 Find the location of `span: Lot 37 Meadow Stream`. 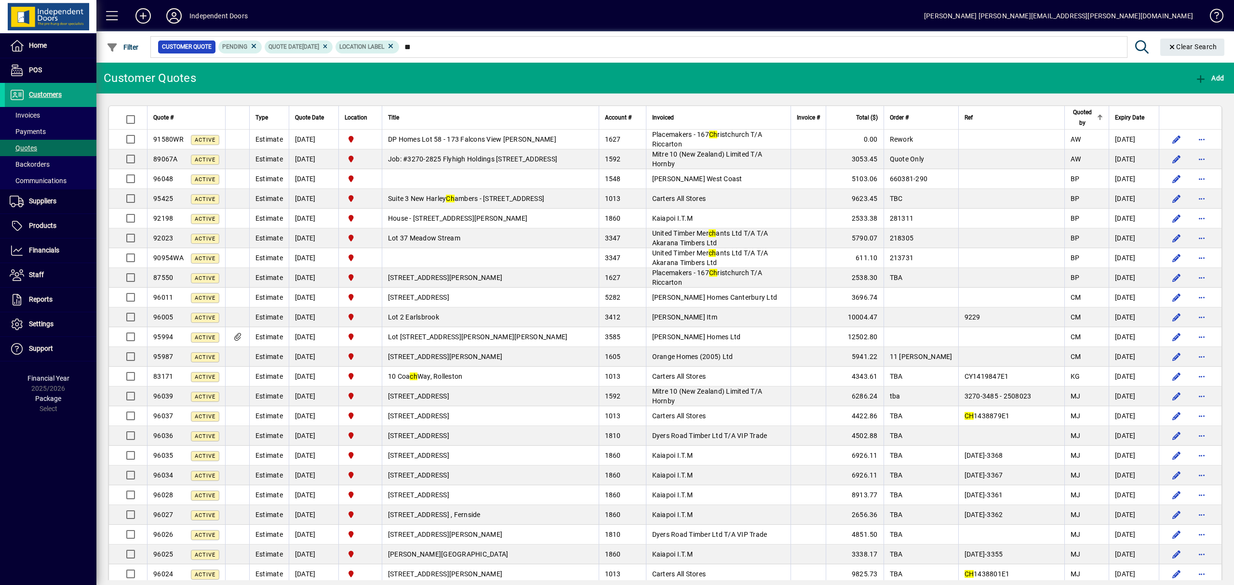

span: Lot 37 Meadow Stream is located at coordinates (424, 238).